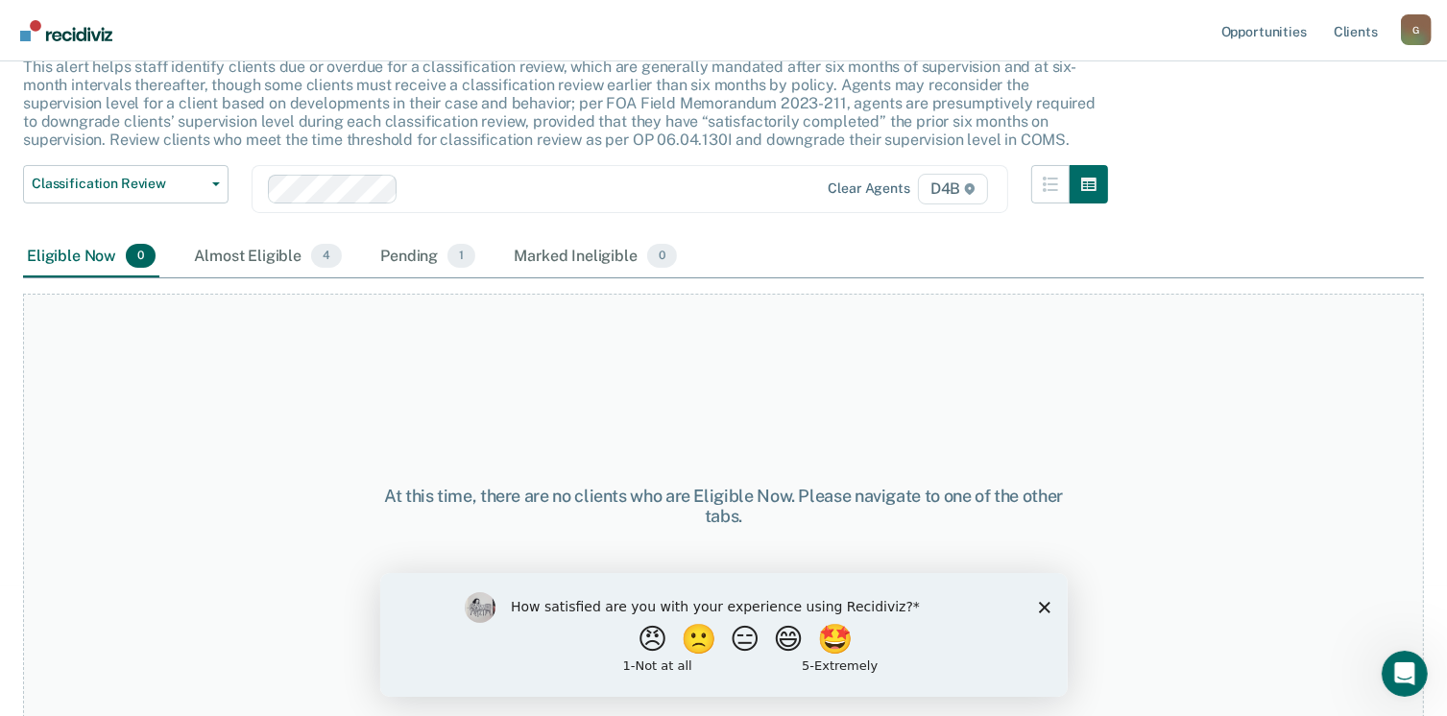 This screenshot has height=716, width=1447. I want to click on button: 5, so click(456, 66).